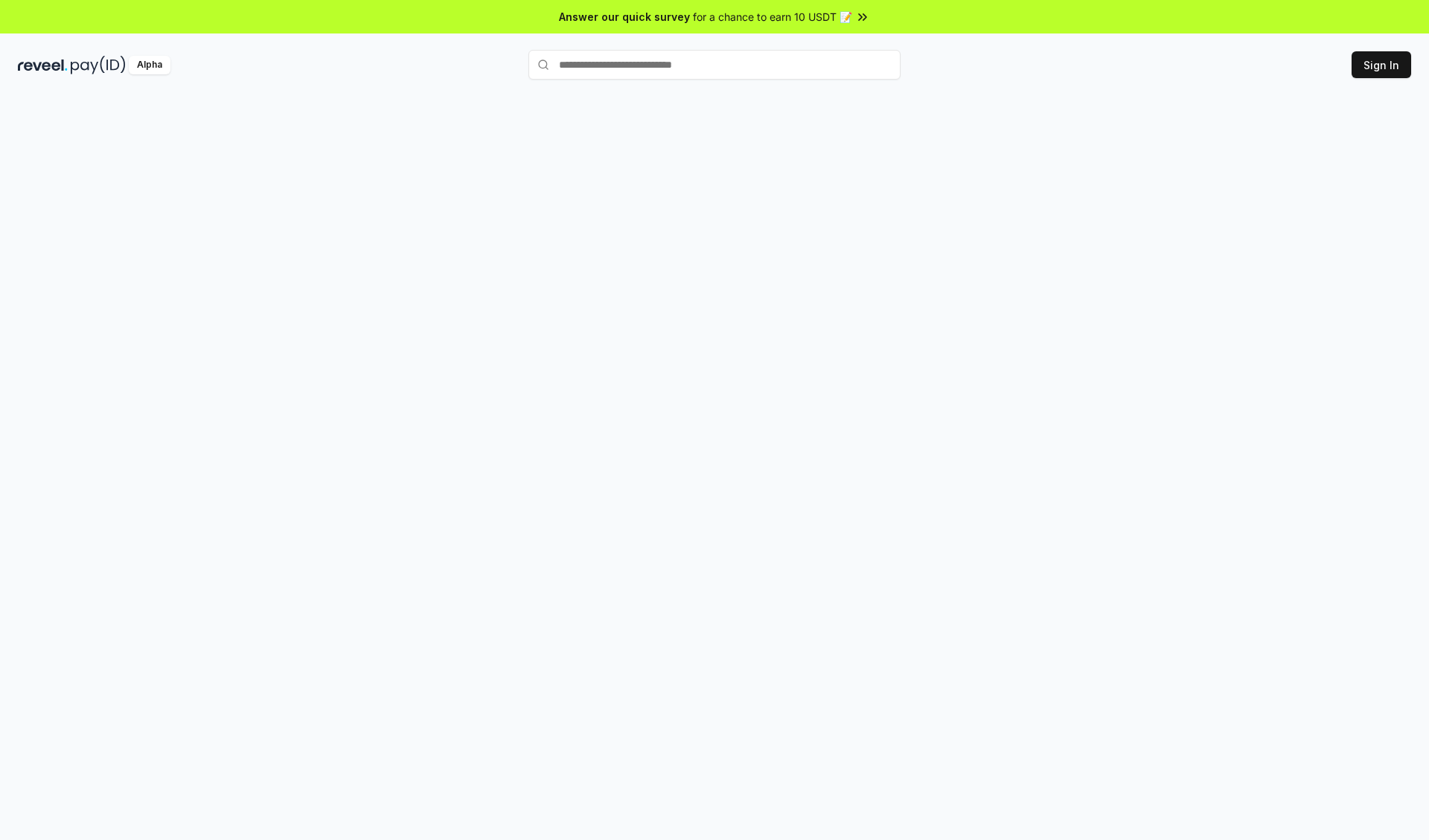 This screenshot has width=1429, height=840. Describe the element at coordinates (1382, 65) in the screenshot. I see `button: Sign In` at that location.